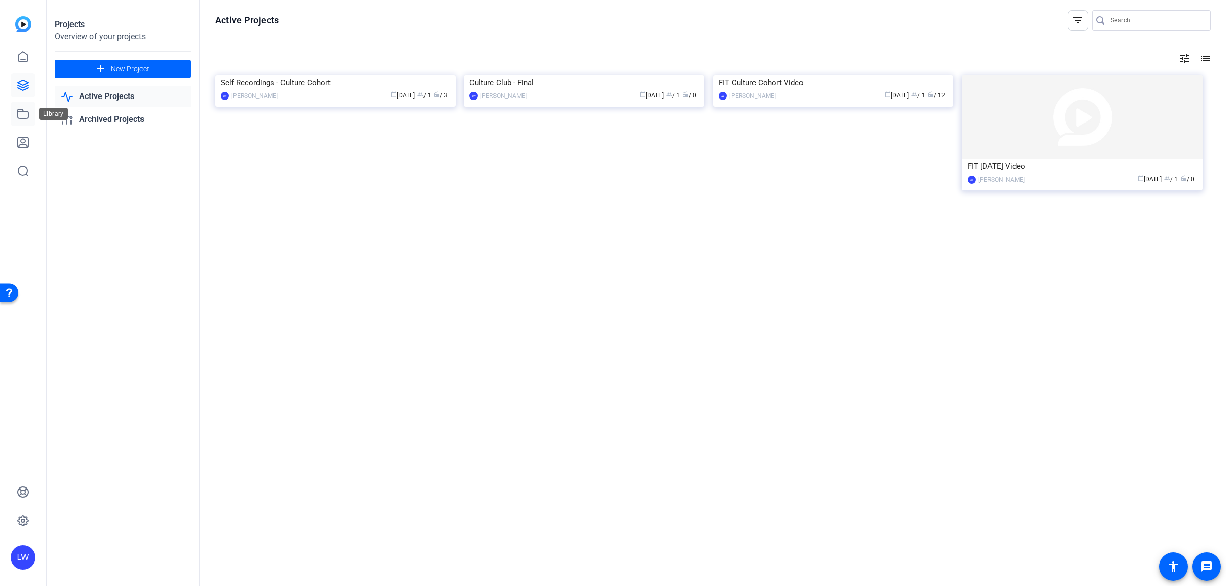  What do you see at coordinates (130, 69) in the screenshot?
I see `span: New Project` at bounding box center [130, 69].